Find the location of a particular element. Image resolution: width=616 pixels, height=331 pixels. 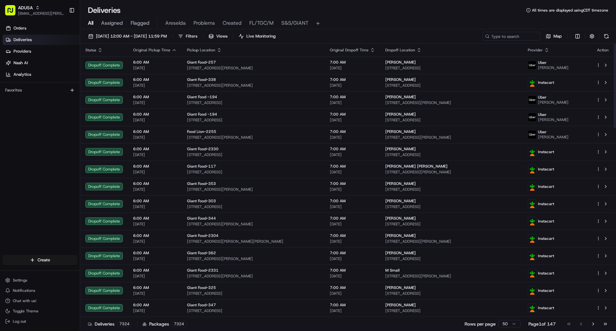

a: Nash AI is located at coordinates (41, 63).